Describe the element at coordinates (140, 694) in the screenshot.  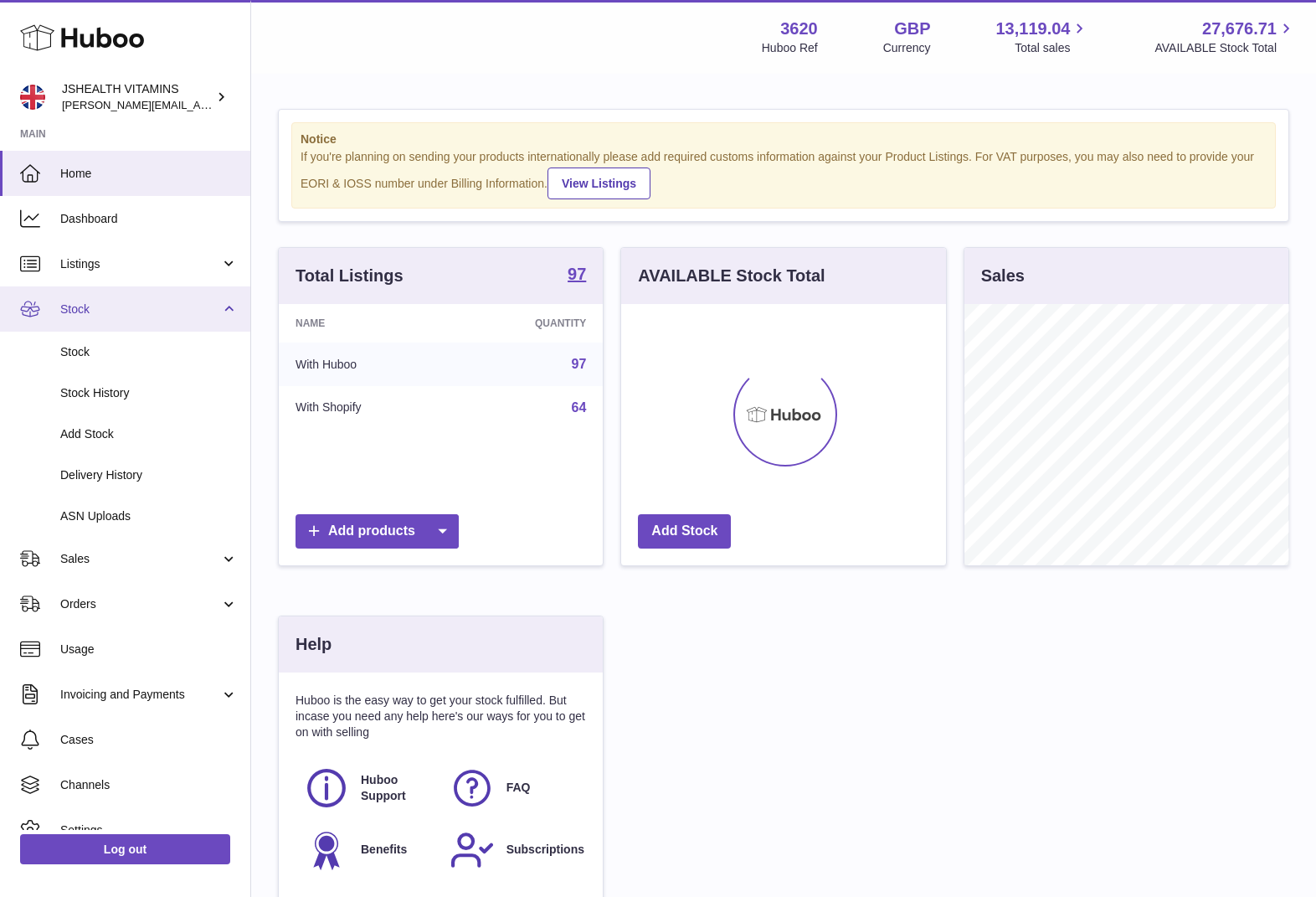
I see `span: Invoicing and Payments` at that location.